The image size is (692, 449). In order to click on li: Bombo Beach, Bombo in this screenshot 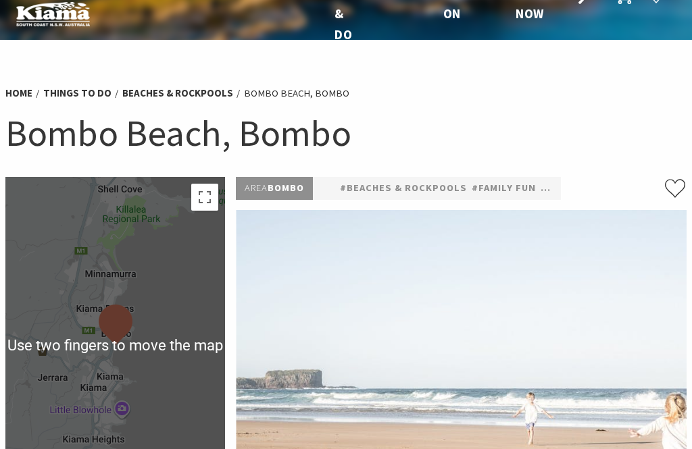, I will do `click(296, 94)`.